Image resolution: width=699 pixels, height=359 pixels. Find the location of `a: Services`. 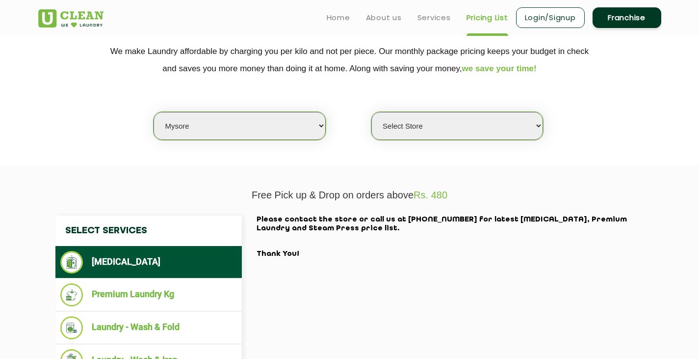

a: Services is located at coordinates (434, 18).